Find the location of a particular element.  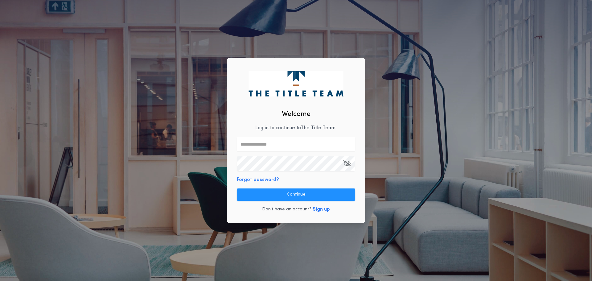

button: Forgot password? is located at coordinates (258, 180).